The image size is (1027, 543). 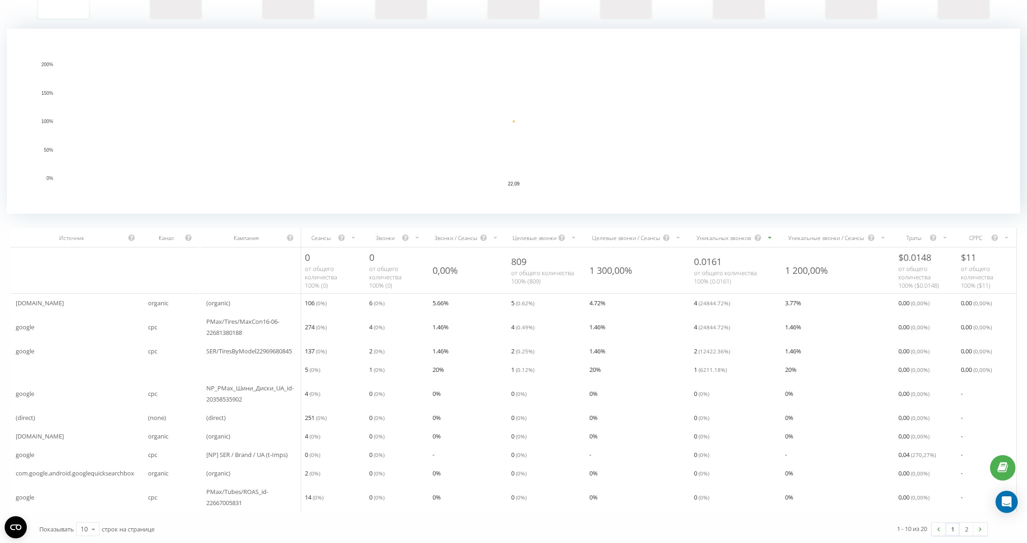 What do you see at coordinates (72, 238) in the screenshot?
I see `div: Источник` at bounding box center [72, 238].